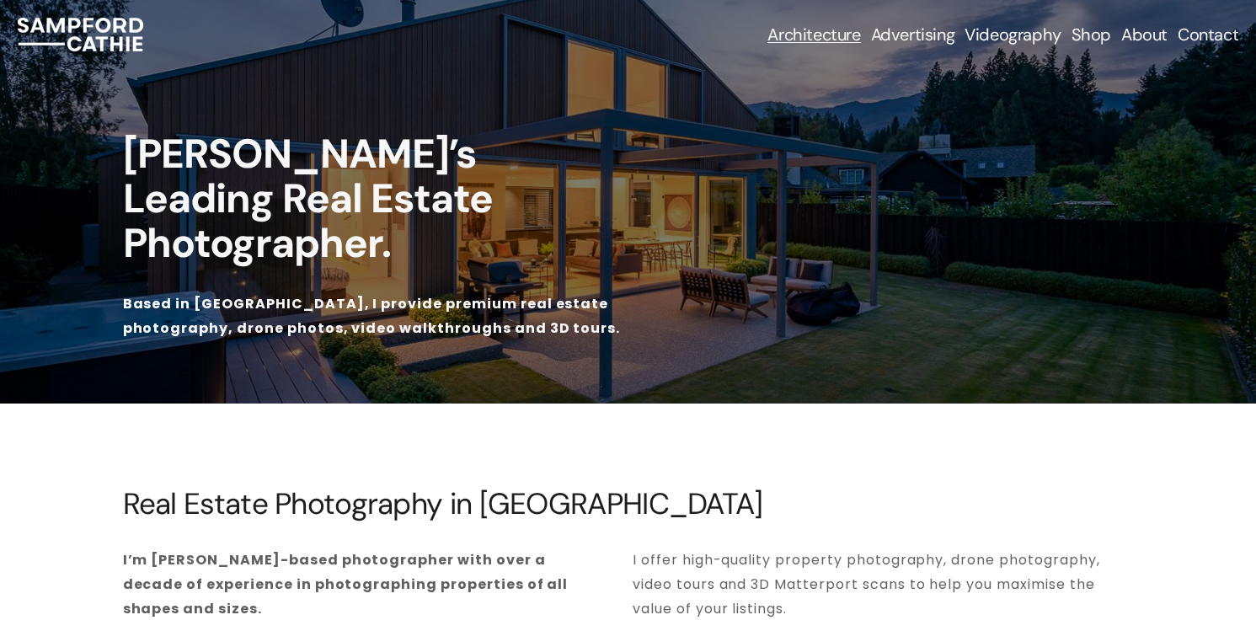 The image size is (1256, 631). I want to click on p: I offer high-quality property photography, drone photography, video tours and 3D Matterport scans..., so click(883, 584).